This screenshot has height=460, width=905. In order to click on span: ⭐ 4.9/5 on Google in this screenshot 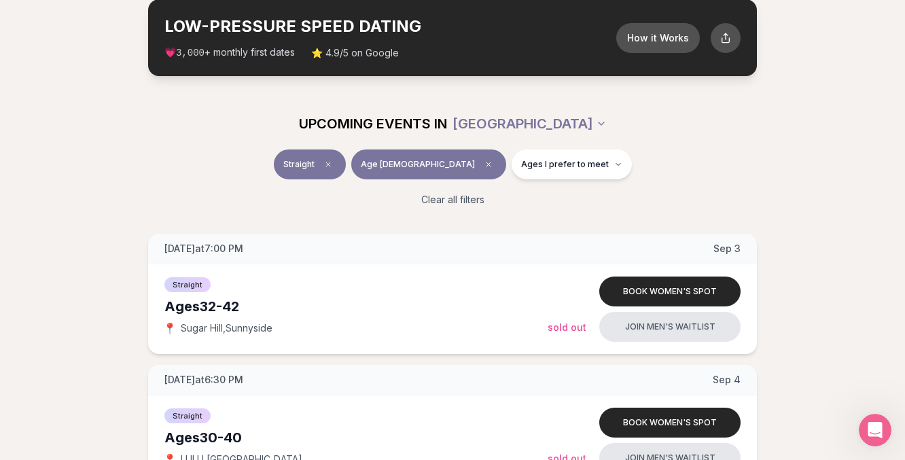, I will do `click(355, 53)`.